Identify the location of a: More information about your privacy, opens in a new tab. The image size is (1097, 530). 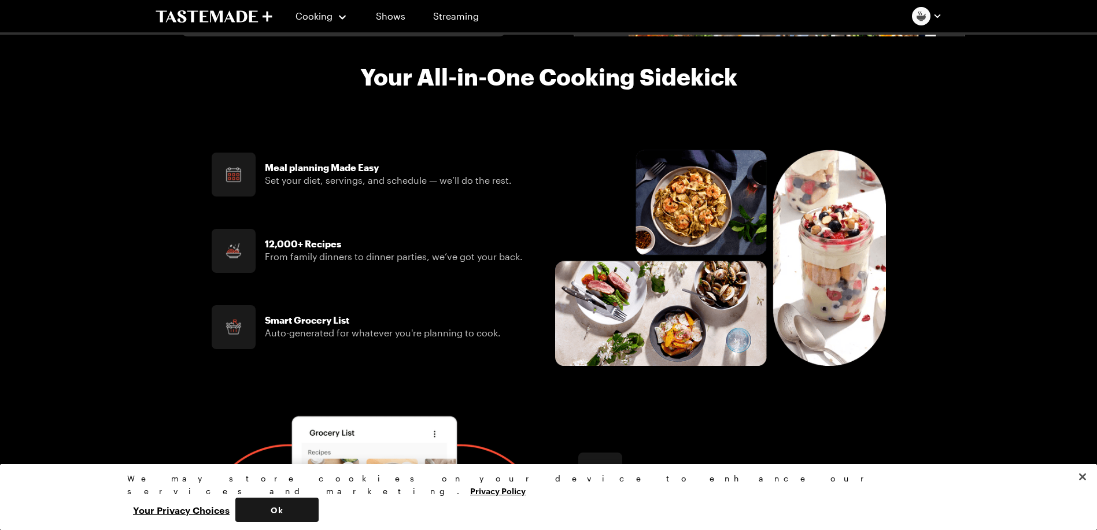
(498, 490).